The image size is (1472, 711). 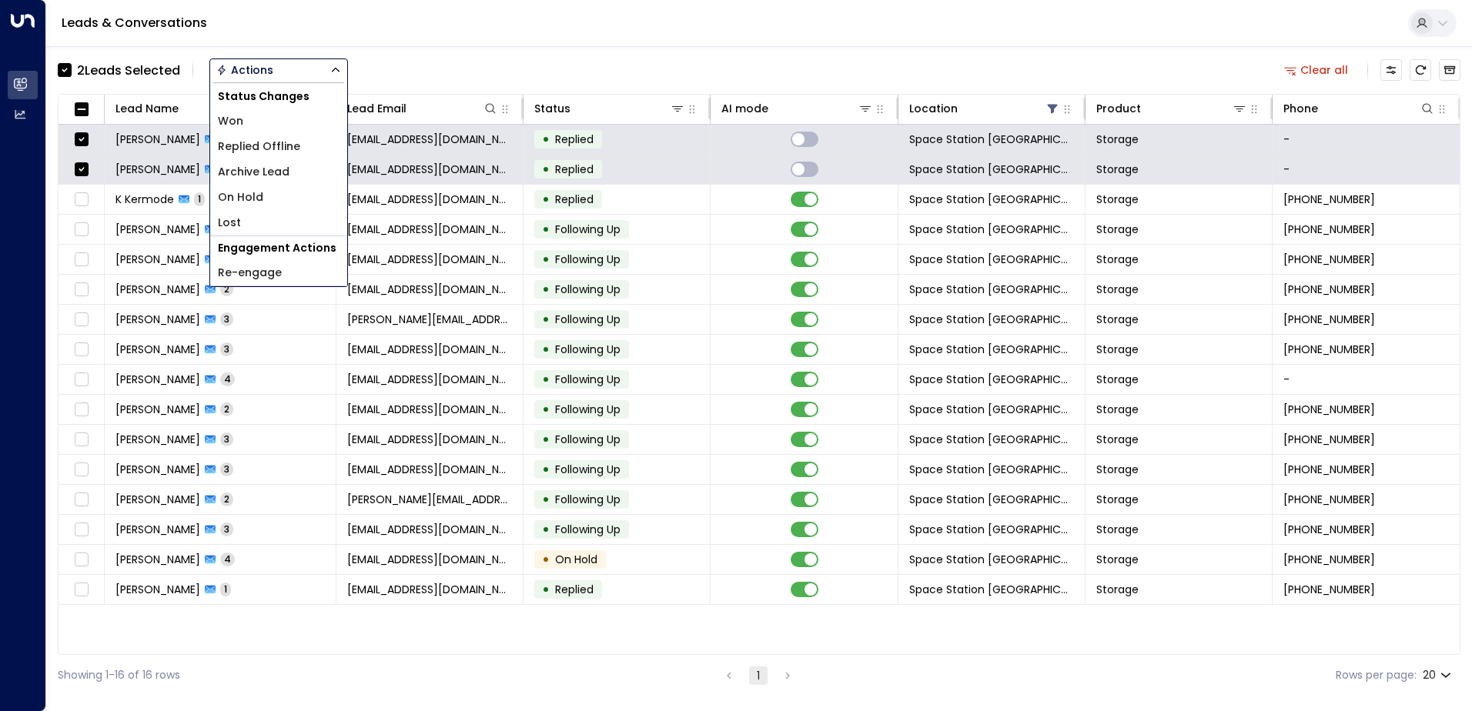 What do you see at coordinates (430, 169) in the screenshot?
I see `span: kims8899@hotmail.com` at bounding box center [430, 169].